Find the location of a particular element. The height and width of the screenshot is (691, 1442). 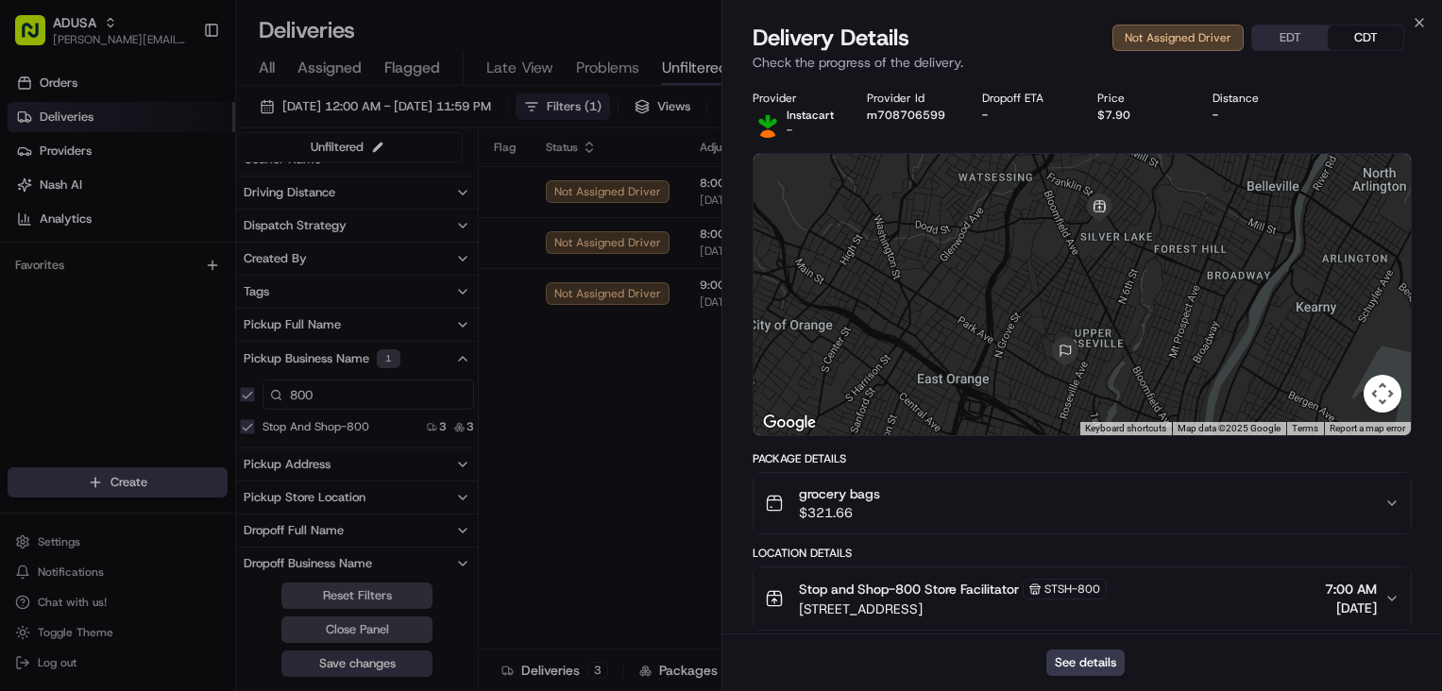

div: Start new chat is located at coordinates (197, 190).